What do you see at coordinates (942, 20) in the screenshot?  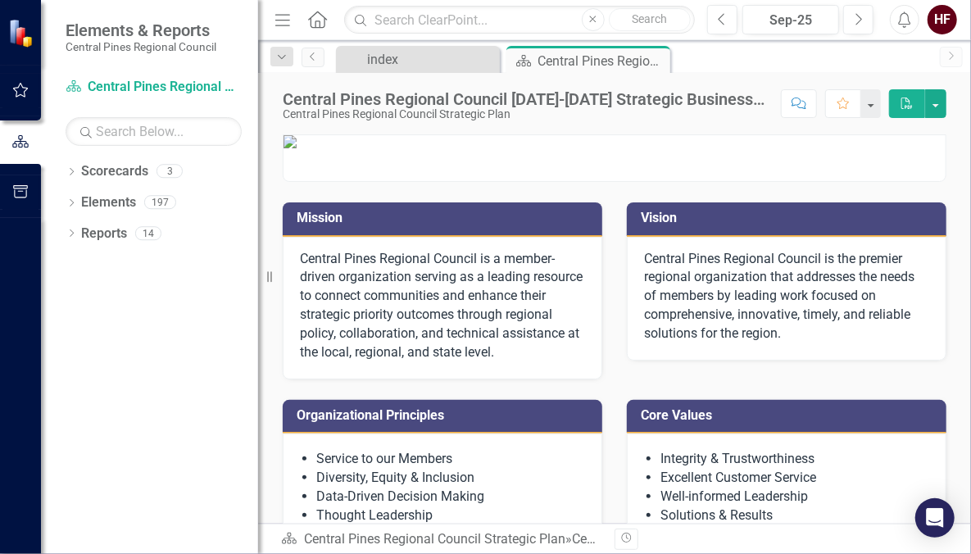 I see `div: HF` at bounding box center [942, 20].